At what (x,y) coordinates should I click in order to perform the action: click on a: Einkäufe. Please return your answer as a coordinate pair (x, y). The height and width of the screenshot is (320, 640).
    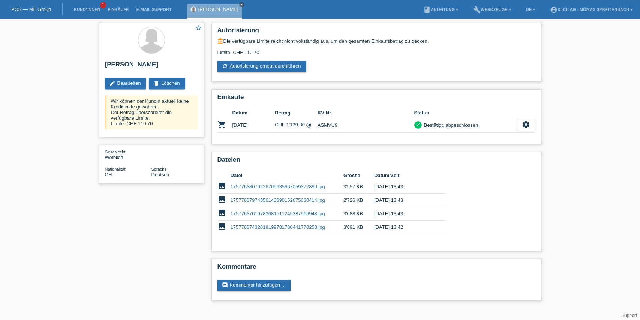
    Looking at the image, I should click on (118, 9).